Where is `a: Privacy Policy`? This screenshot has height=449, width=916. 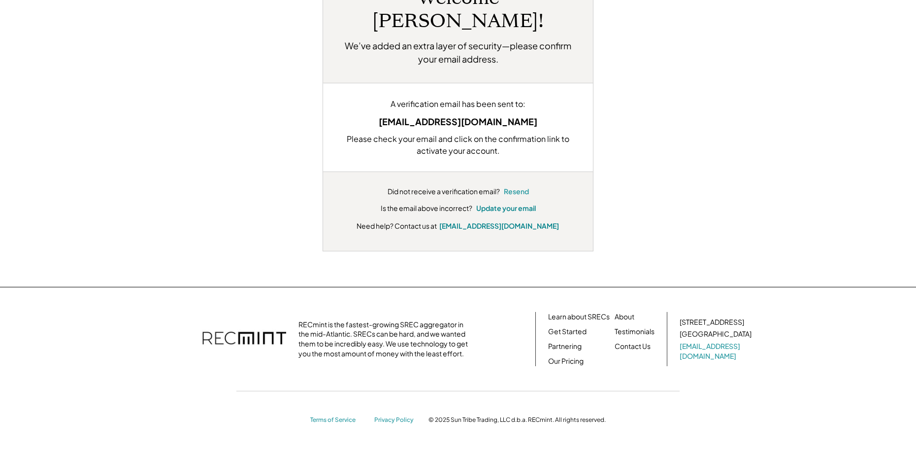
a: Privacy Policy is located at coordinates (397, 420).